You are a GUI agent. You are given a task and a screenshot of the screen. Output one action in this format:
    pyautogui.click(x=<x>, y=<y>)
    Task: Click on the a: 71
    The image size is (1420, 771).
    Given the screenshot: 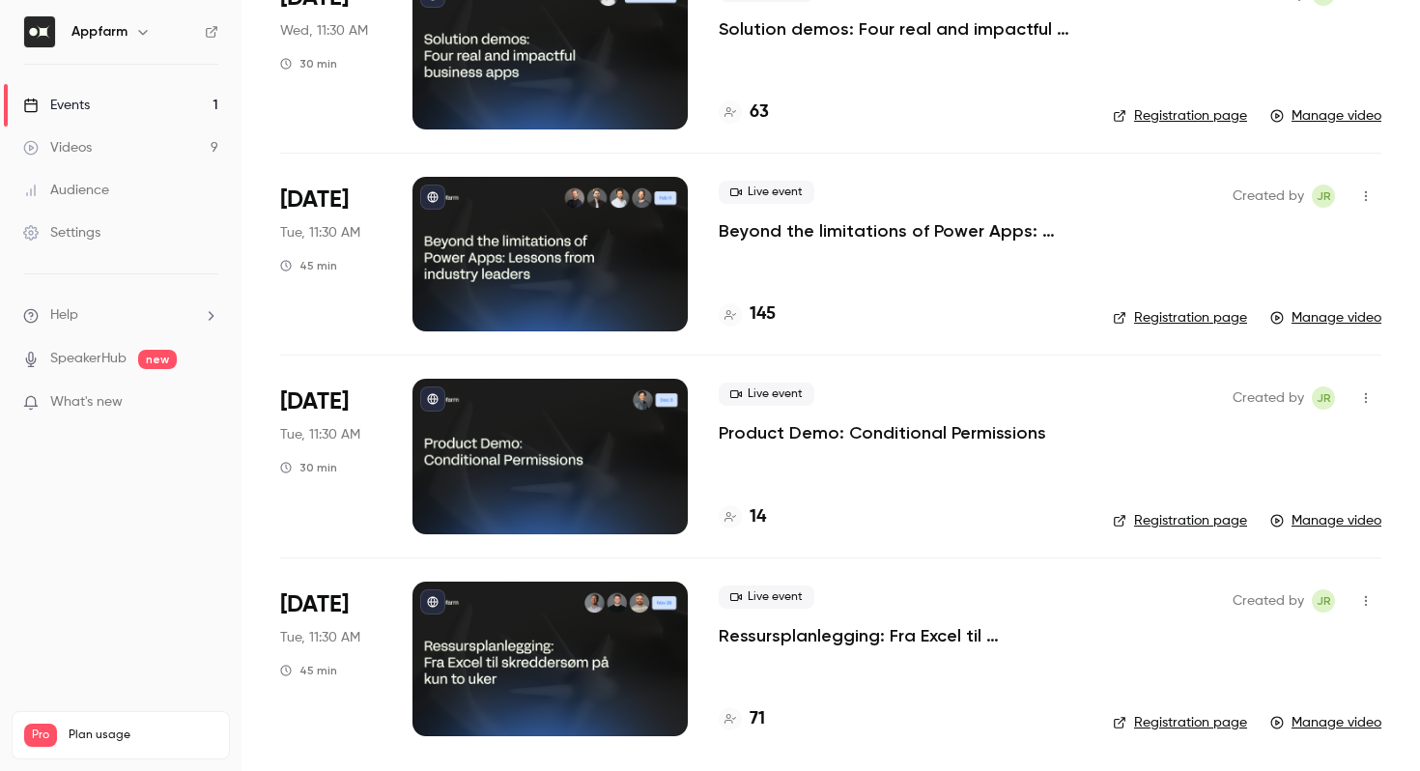 What is the action you would take?
    pyautogui.click(x=742, y=719)
    